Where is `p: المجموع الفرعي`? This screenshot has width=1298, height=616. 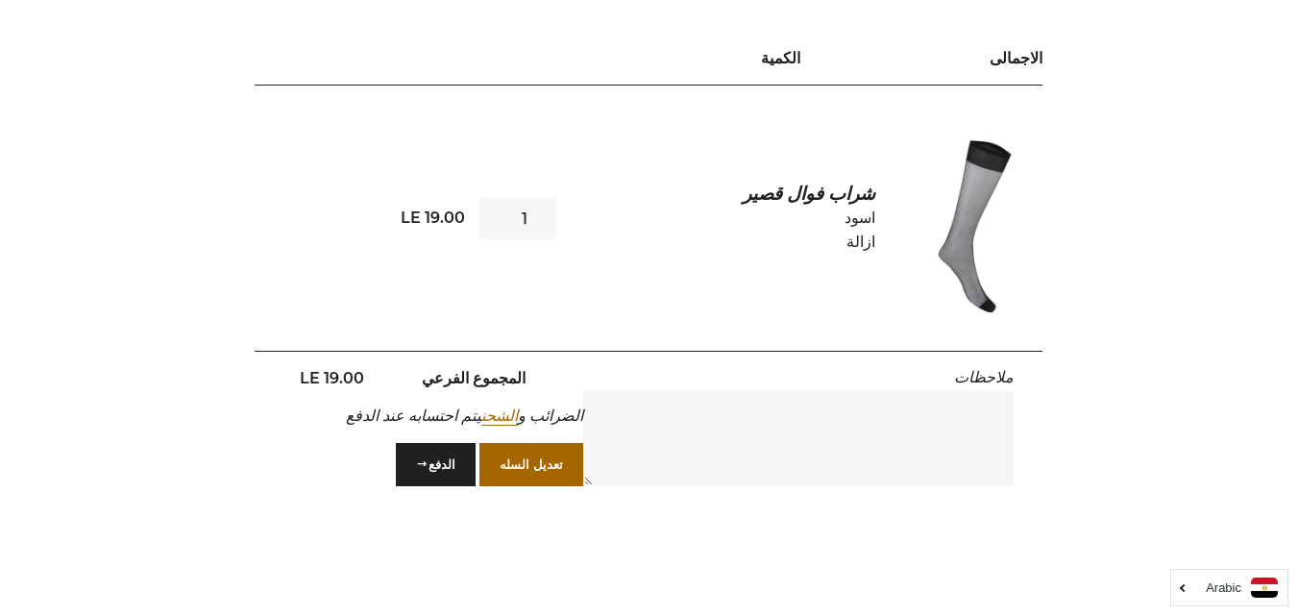
p: المجموع الفرعي is located at coordinates (474, 377).